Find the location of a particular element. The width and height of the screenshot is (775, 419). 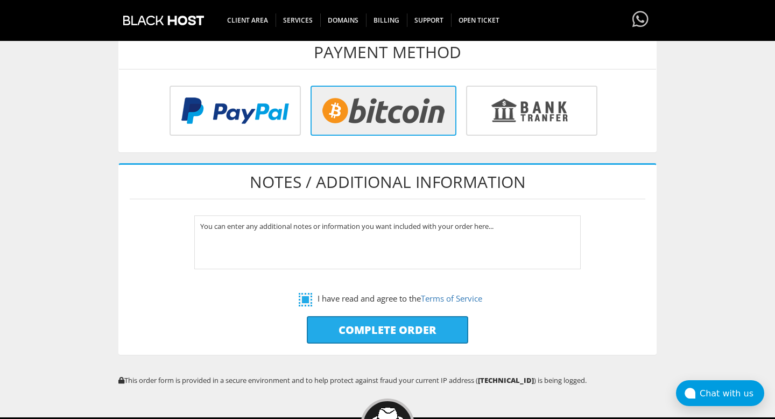

img: Bitcoin.png is located at coordinates (383, 110).